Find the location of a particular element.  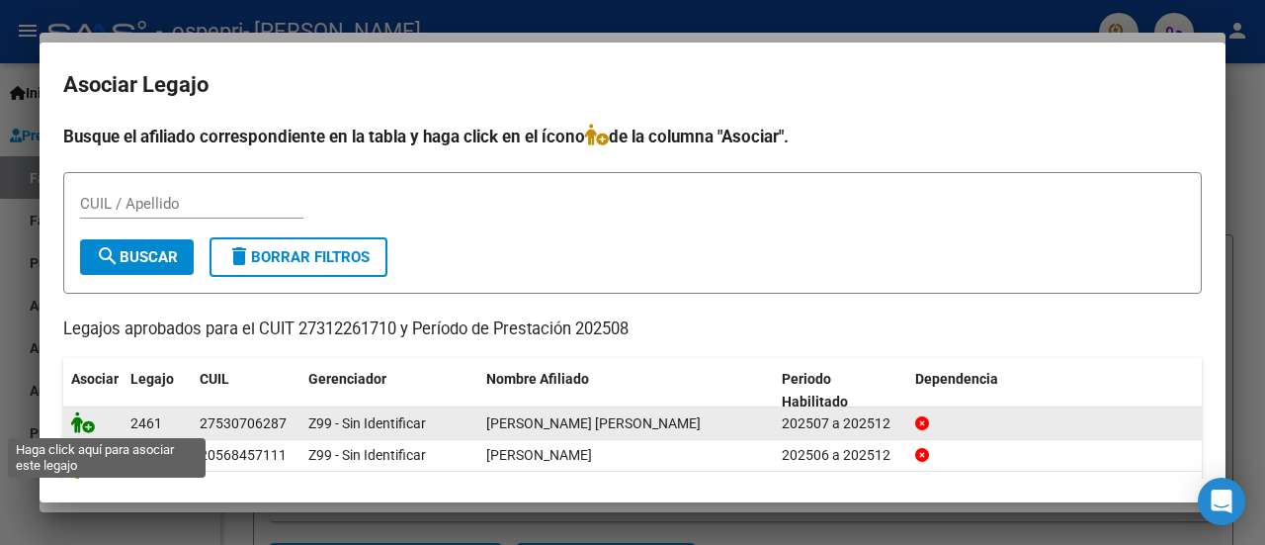

div: 202506 a 202512 is located at coordinates (840, 455).